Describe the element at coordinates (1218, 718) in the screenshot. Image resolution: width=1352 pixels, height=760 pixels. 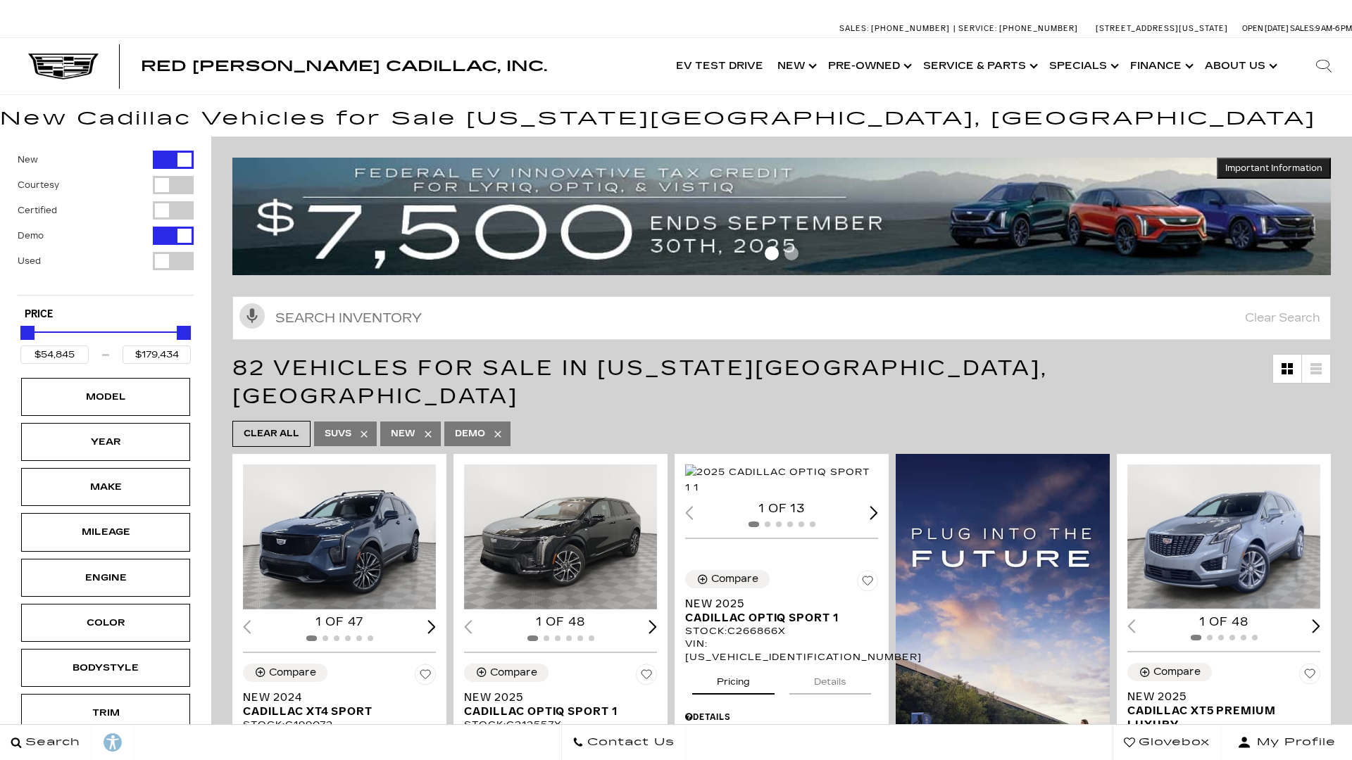
I see `span: Cadillac XT5 Premium Luxury` at that location.